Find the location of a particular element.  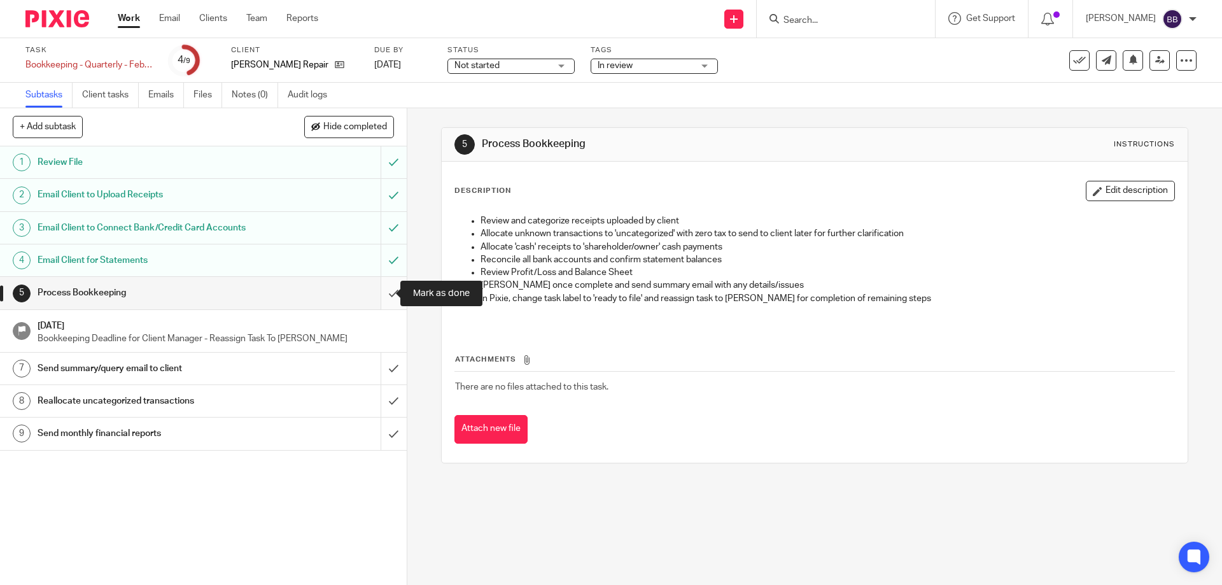

p: Review Profit/Loss and Balance Sheet is located at coordinates (827, 272).